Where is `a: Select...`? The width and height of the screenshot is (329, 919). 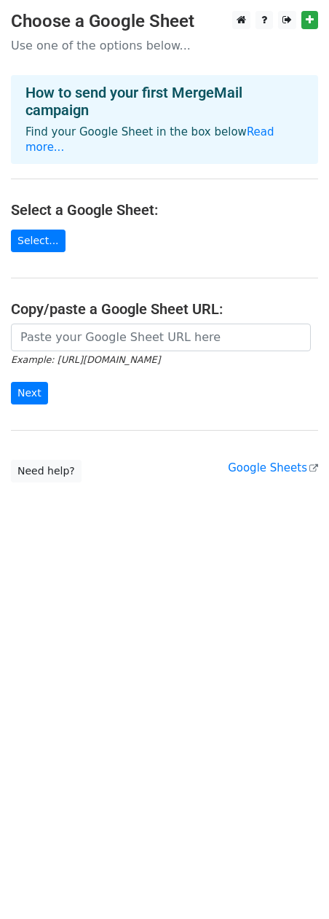
a: Select... is located at coordinates (38, 240).